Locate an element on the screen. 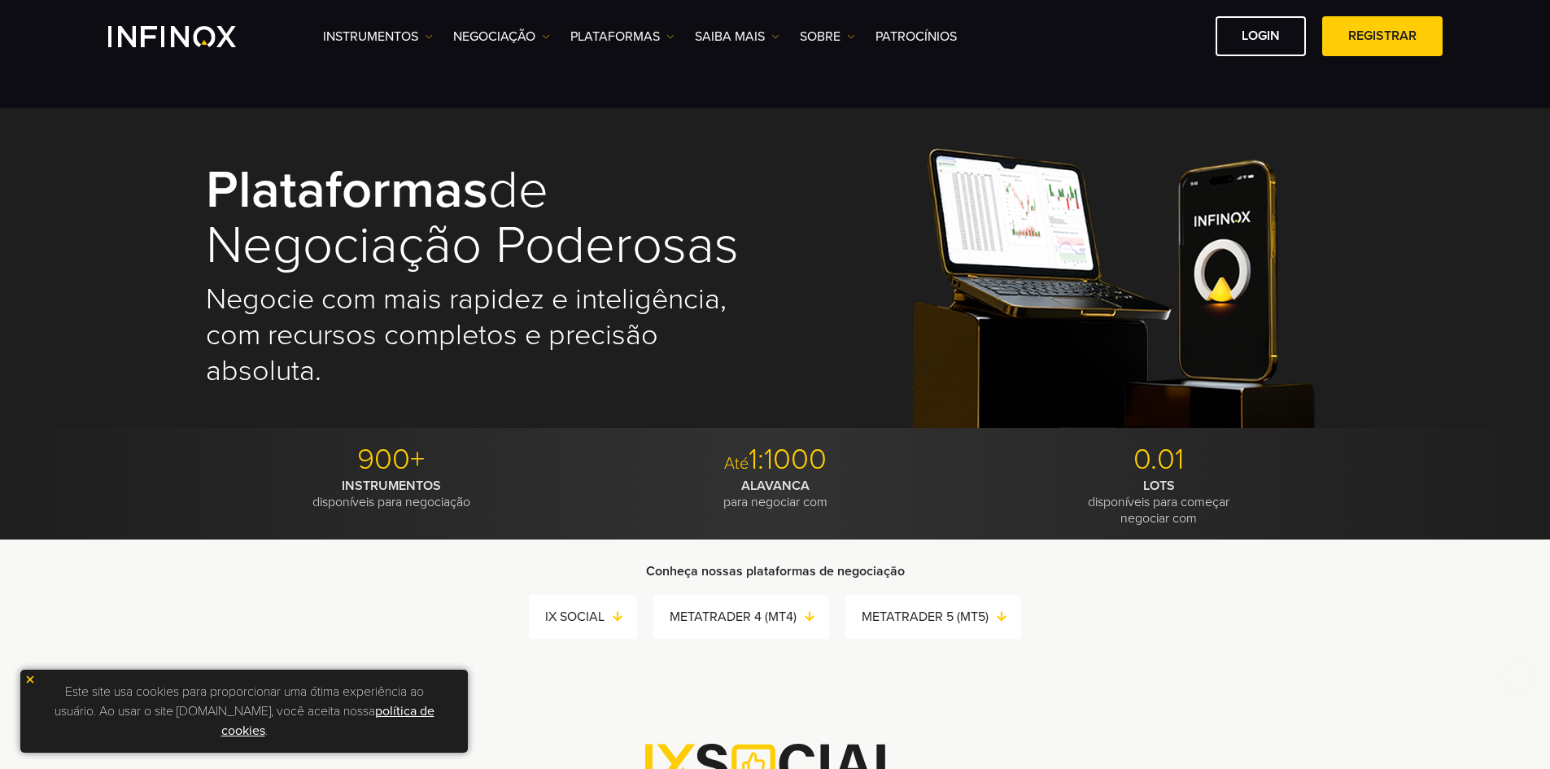 This screenshot has width=1550, height=769. a: Login is located at coordinates (1260, 36).